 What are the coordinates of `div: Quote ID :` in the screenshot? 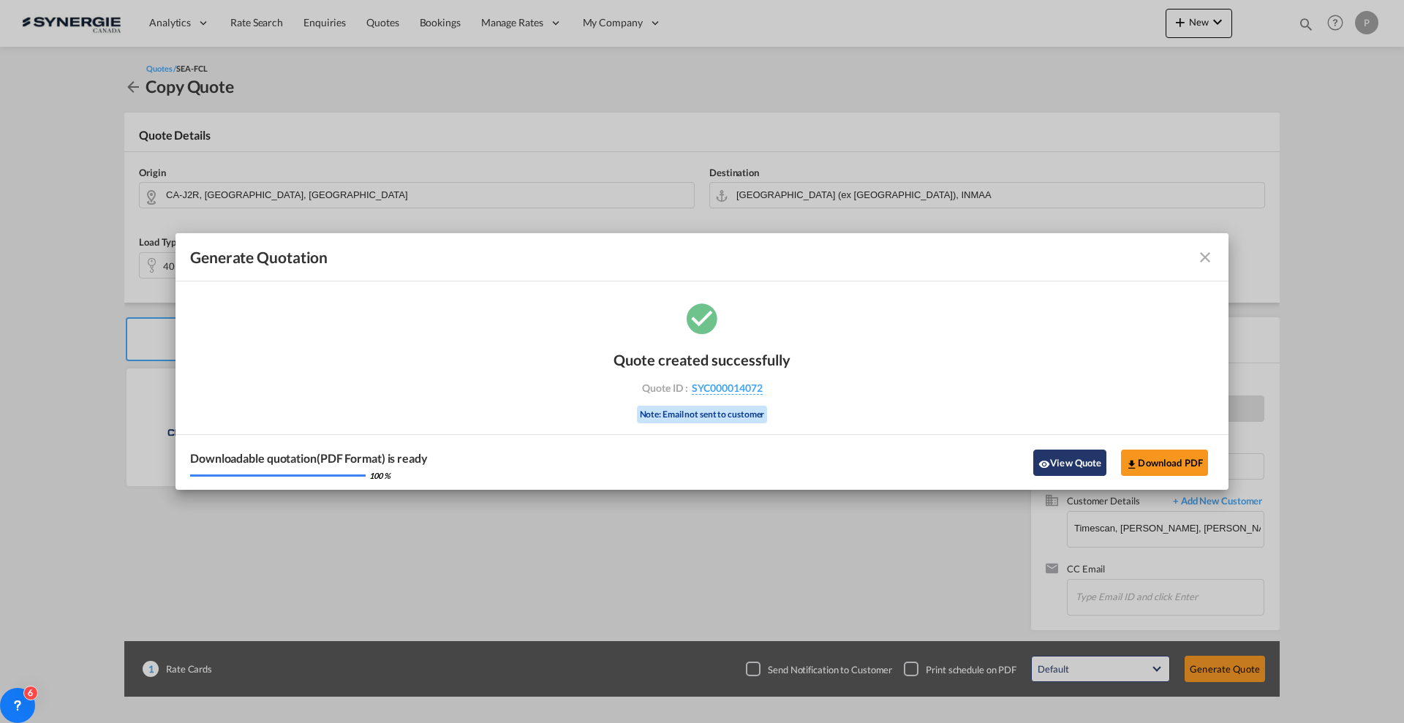 It's located at (702, 388).